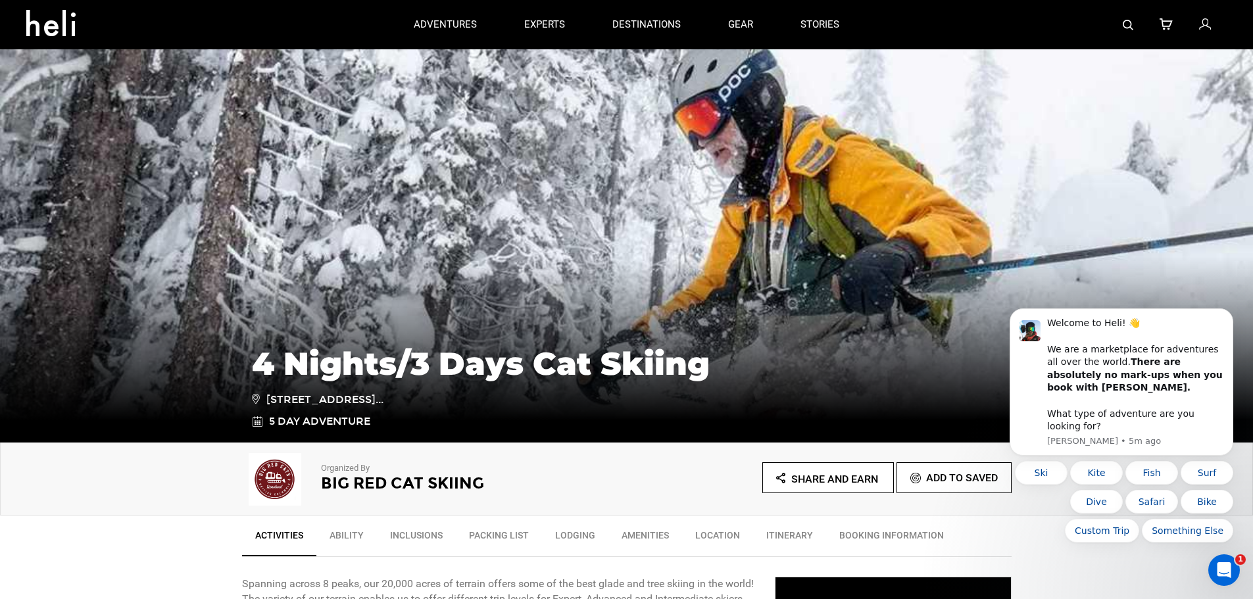 The height and width of the screenshot is (599, 1253). I want to click on a: Packing List, so click(499, 539).